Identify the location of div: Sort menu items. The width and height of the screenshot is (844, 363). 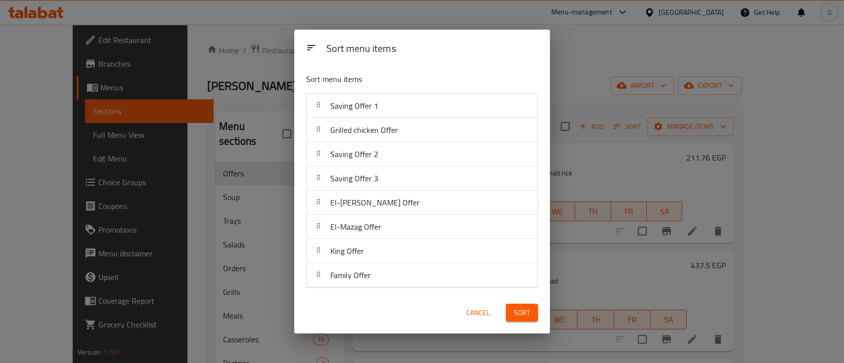
(431, 49).